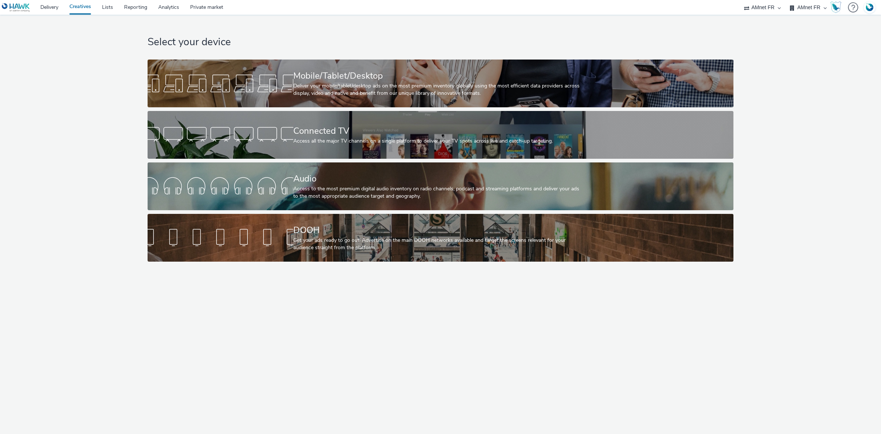 The height and width of the screenshot is (434, 881). I want to click on img: undefined Logo, so click(16, 7).